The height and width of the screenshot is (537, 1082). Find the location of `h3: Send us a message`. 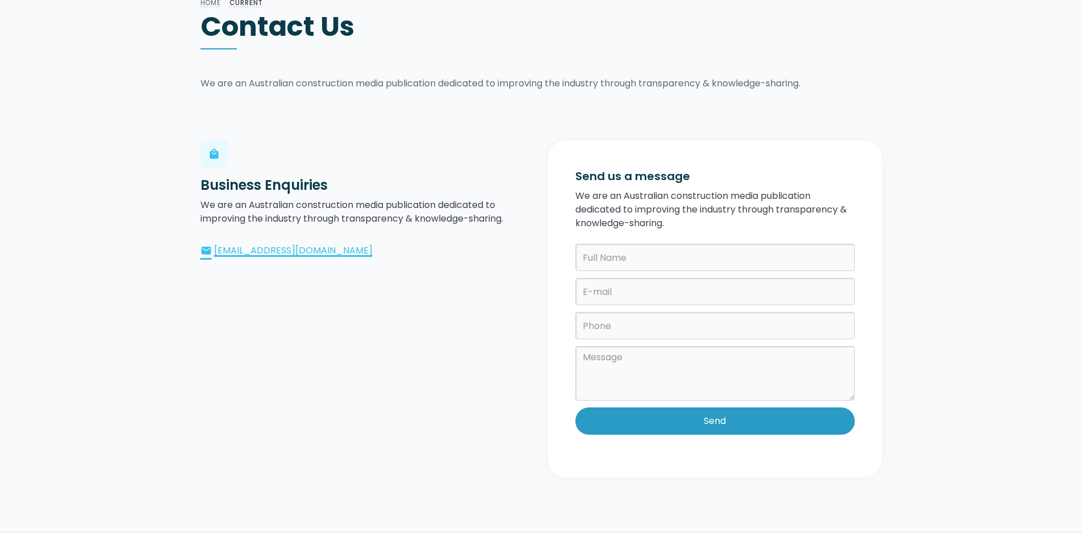

h3: Send us a message is located at coordinates (715, 176).